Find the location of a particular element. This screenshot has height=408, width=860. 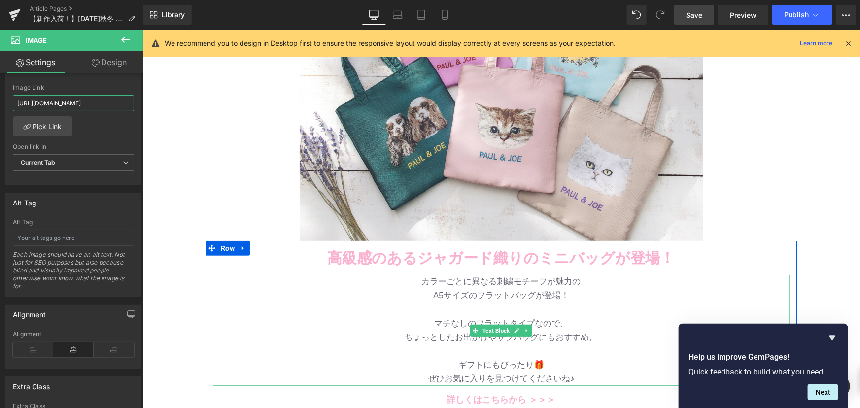

a: 詳しくはこちらから ＞＞＞ is located at coordinates (358, 370).